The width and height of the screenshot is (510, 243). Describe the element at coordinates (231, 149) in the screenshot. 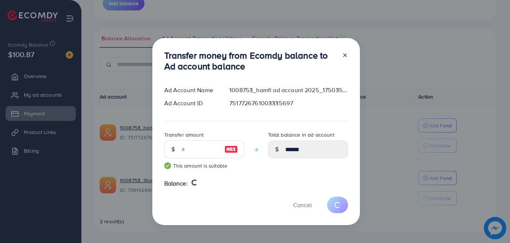

I see `img: image` at that location.